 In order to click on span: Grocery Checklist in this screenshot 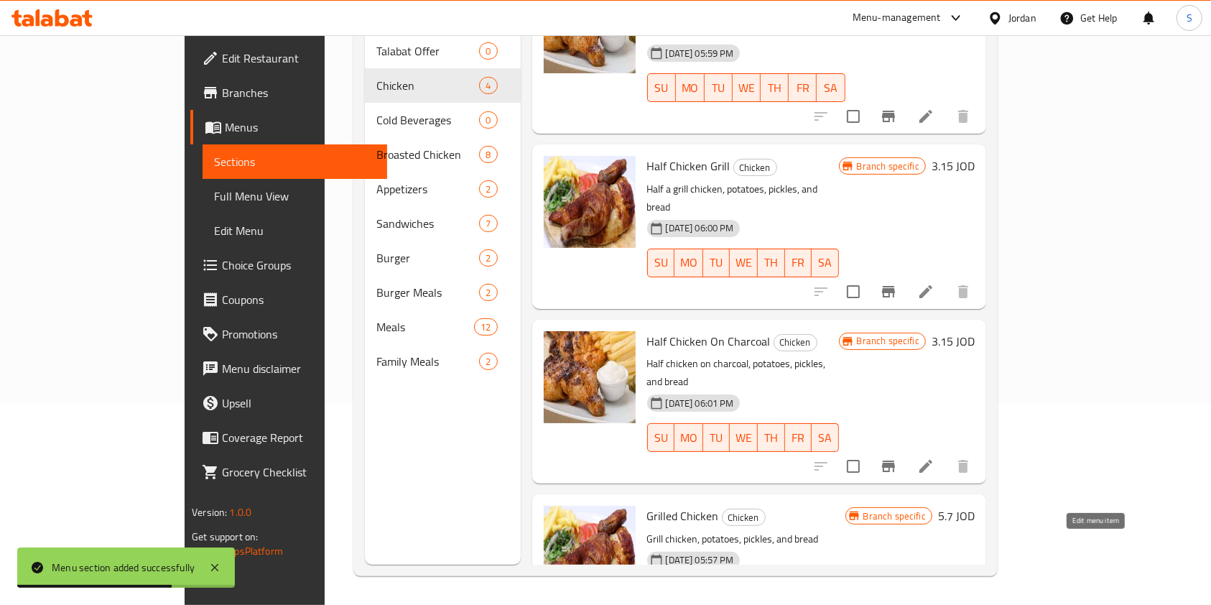, I will do `click(299, 472)`.